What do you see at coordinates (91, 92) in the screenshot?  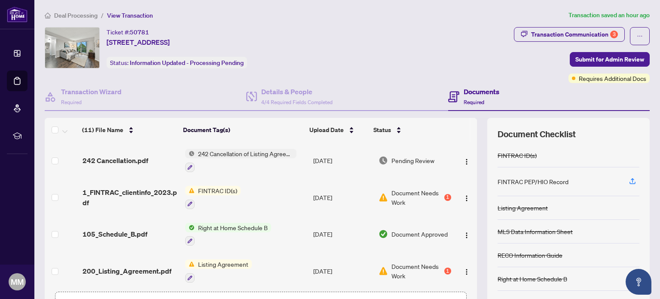 I see `h4: Transaction Wizard` at bounding box center [91, 92].